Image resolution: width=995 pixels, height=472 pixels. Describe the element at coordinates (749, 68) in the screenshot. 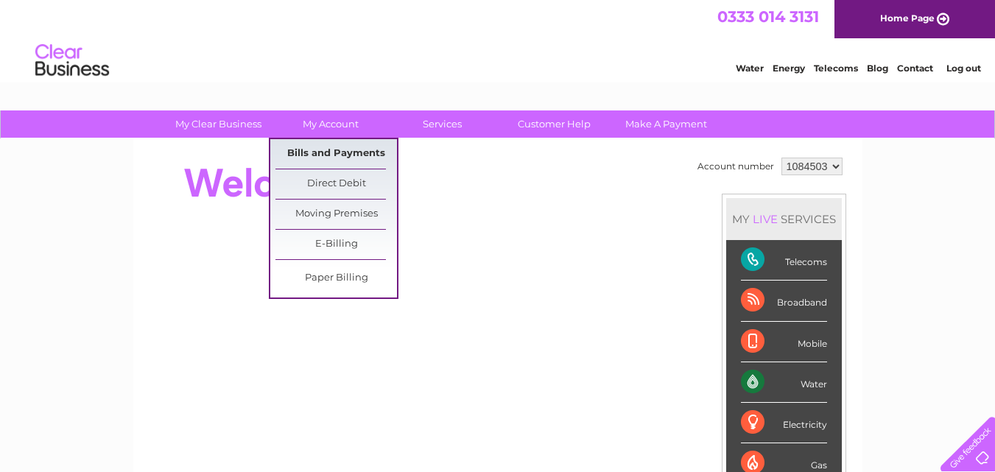

I see `a: Water` at that location.